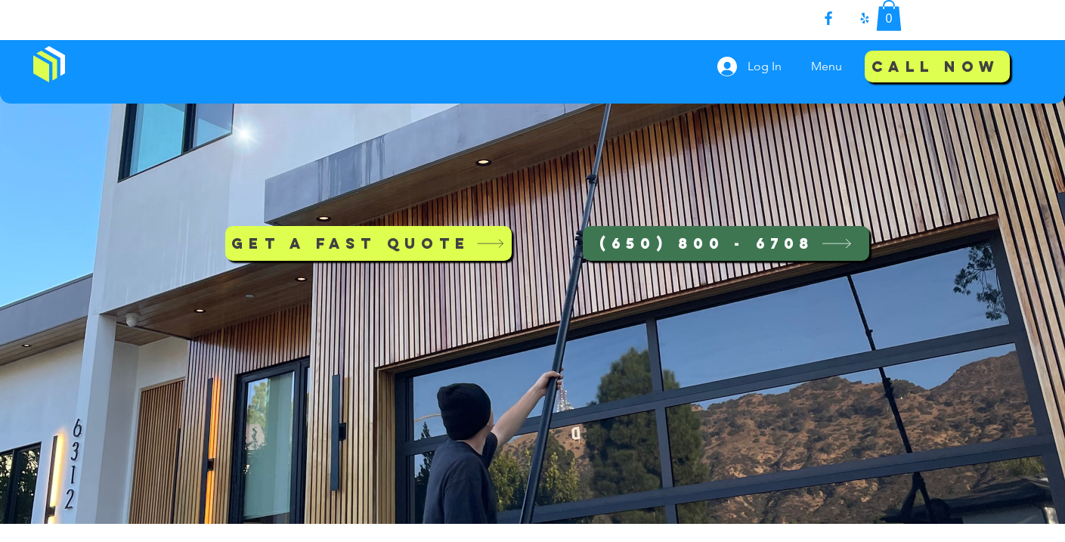  I want to click on div: Menu, so click(829, 67).